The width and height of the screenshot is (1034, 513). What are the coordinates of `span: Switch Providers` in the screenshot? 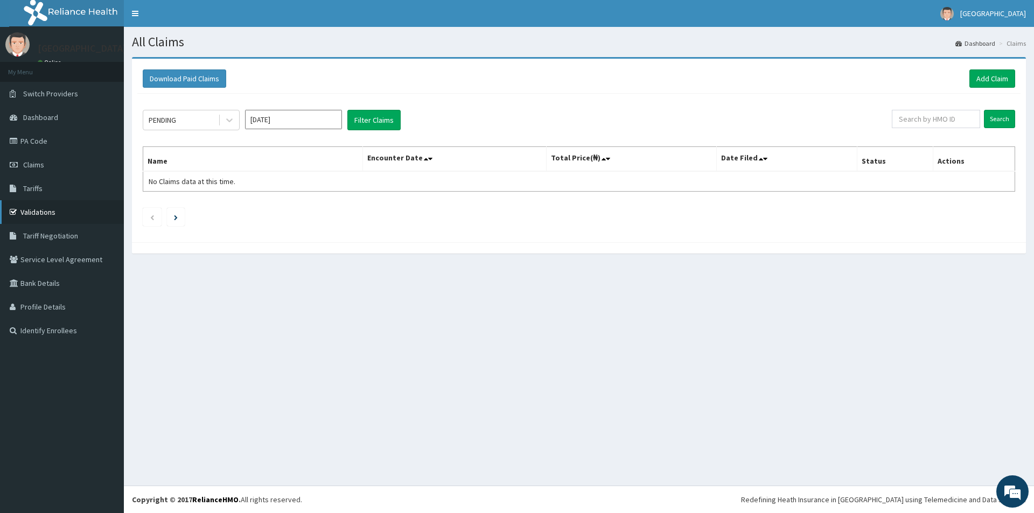 It's located at (51, 94).